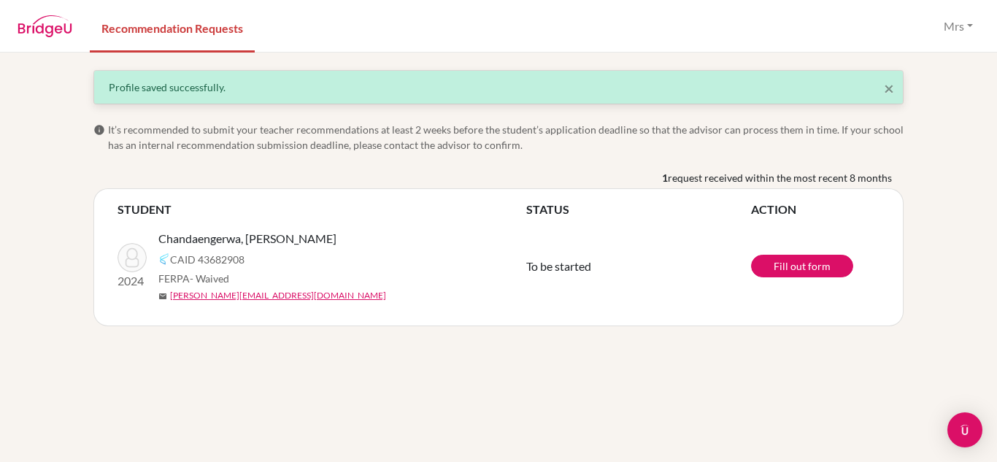 The width and height of the screenshot is (997, 462). I want to click on div: Open Intercom Messenger, so click(965, 430).